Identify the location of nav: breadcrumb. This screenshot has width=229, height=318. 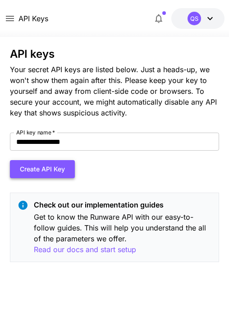
(33, 19).